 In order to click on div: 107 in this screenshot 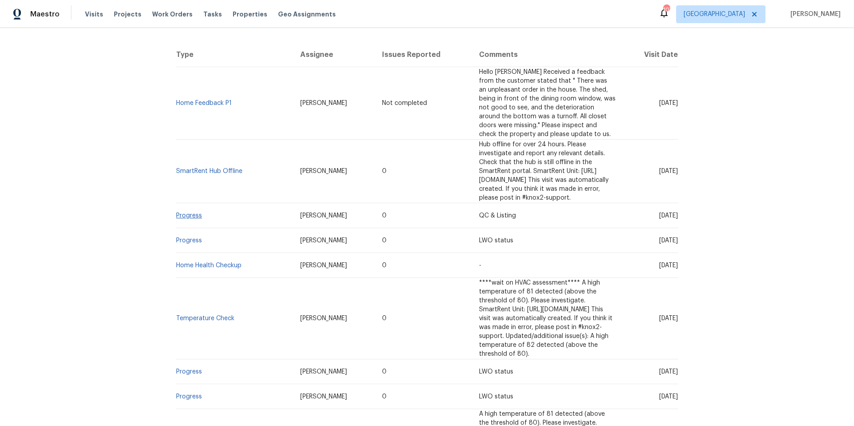, I will do `click(666, 10)`.